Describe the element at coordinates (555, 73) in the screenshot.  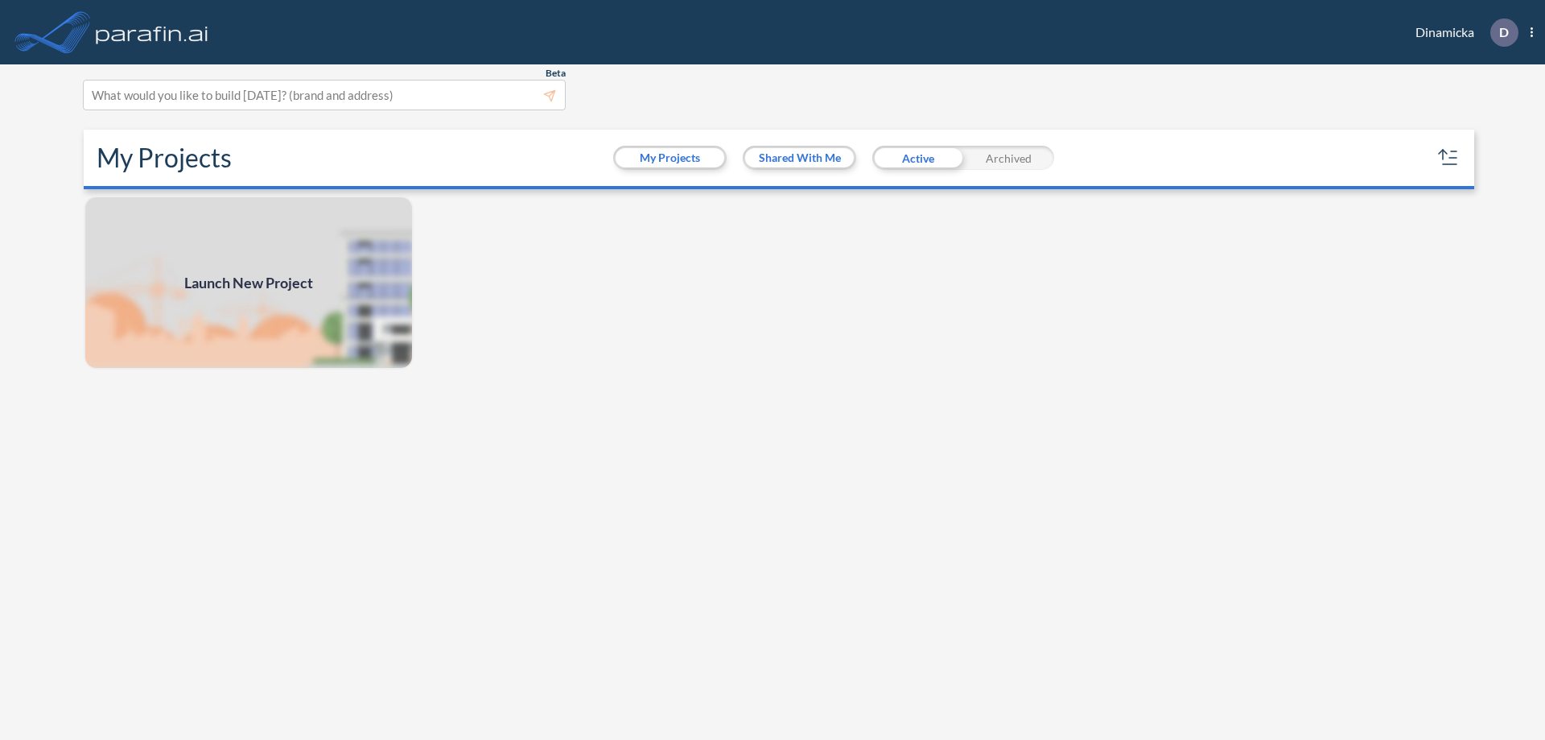
I see `span: Beta` at that location.